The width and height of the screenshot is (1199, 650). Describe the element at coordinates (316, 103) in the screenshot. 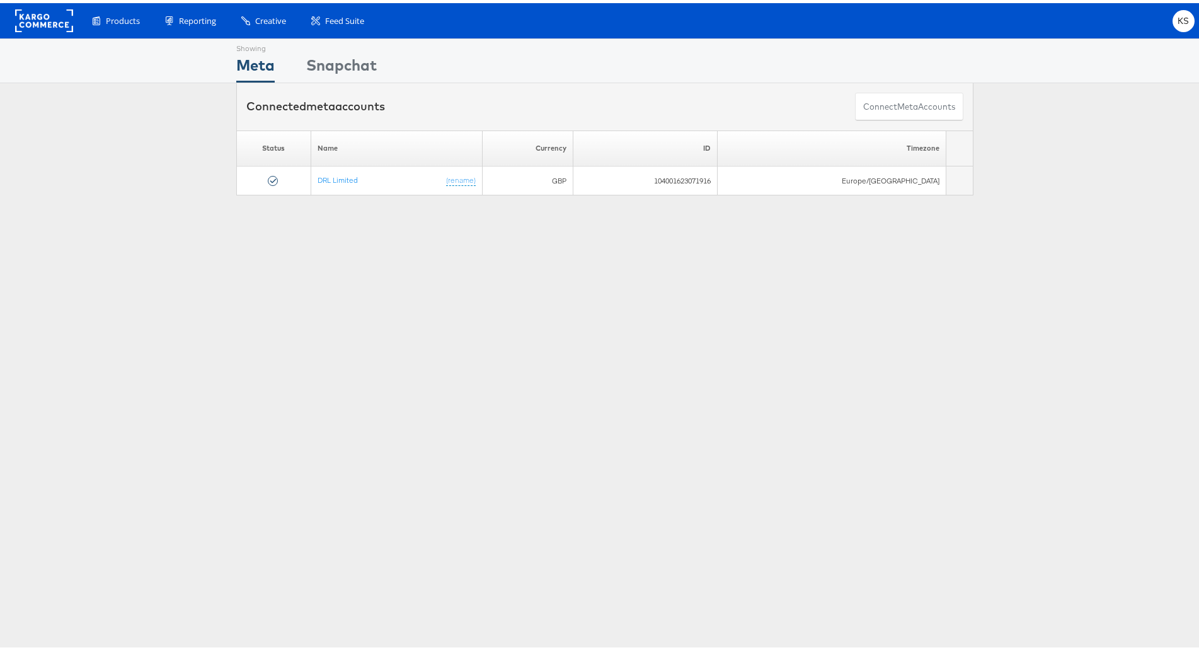

I see `div: Connected accounts` at that location.